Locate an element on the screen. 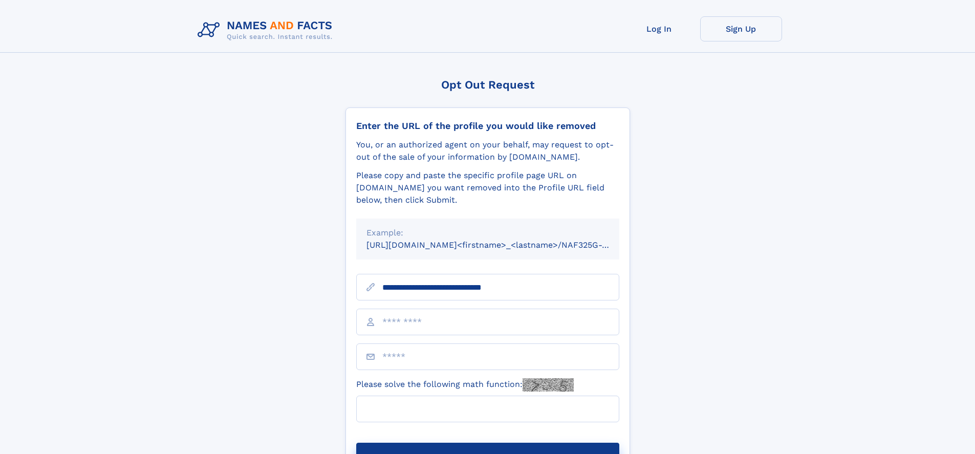 The width and height of the screenshot is (975, 454). div: Opt Out Request is located at coordinates (488, 84).